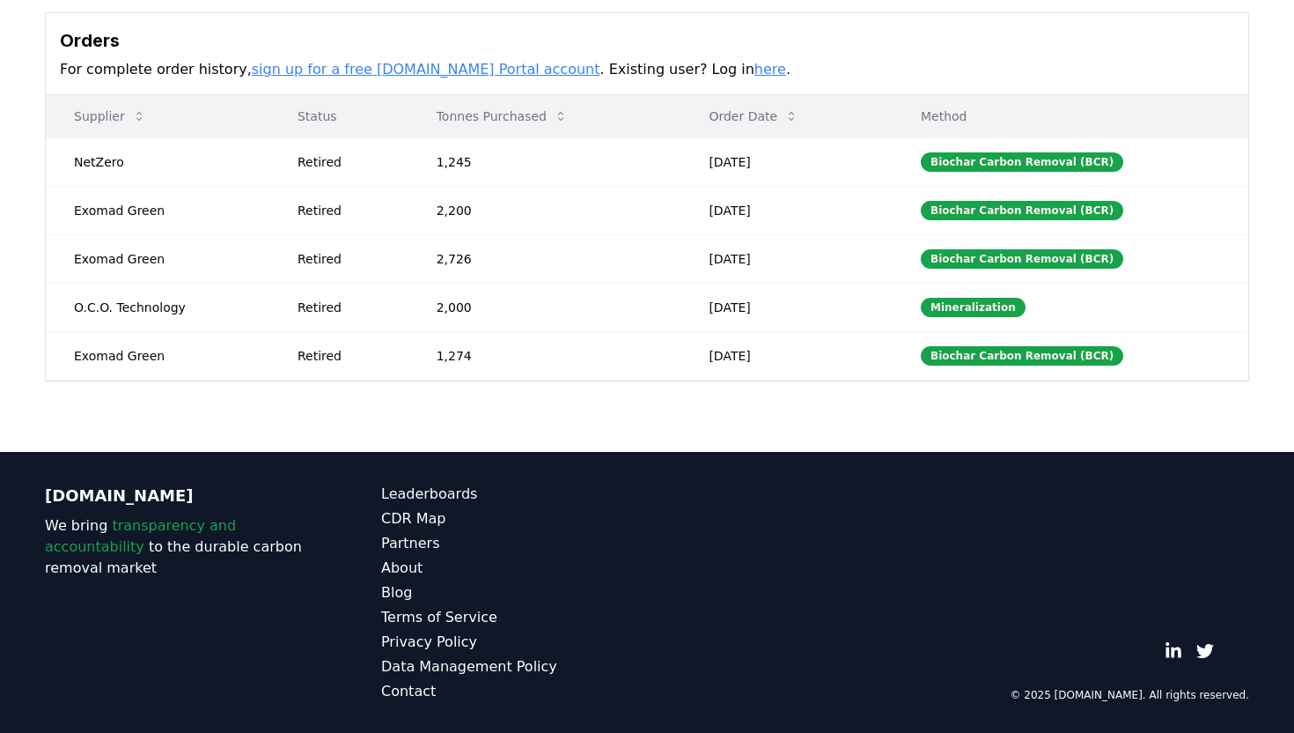 This screenshot has width=1294, height=733. I want to click on p: Status, so click(339, 116).